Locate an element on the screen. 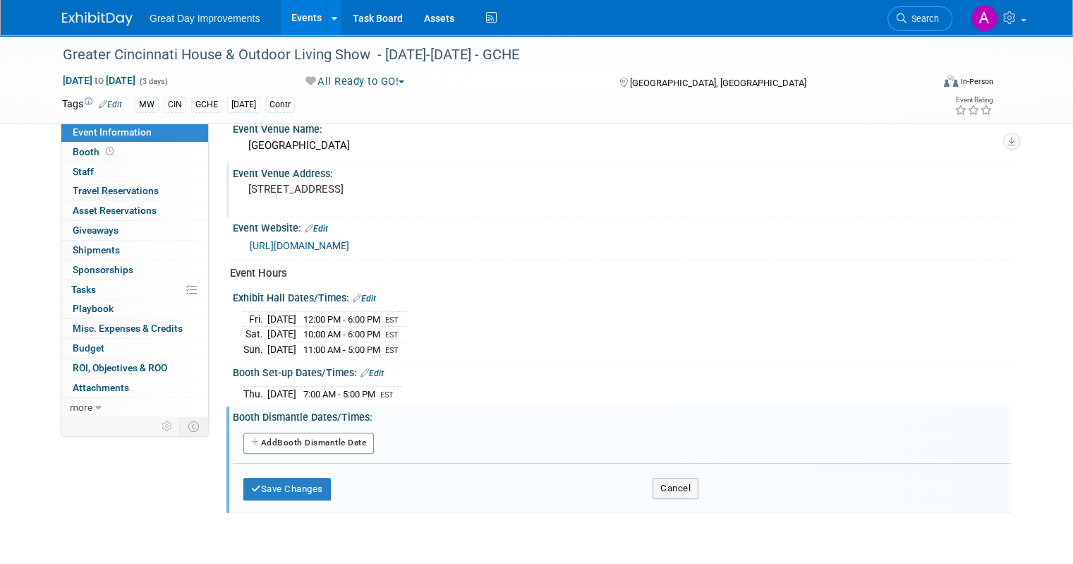 The height and width of the screenshot is (564, 1073). span: Tasks is located at coordinates (83, 289).